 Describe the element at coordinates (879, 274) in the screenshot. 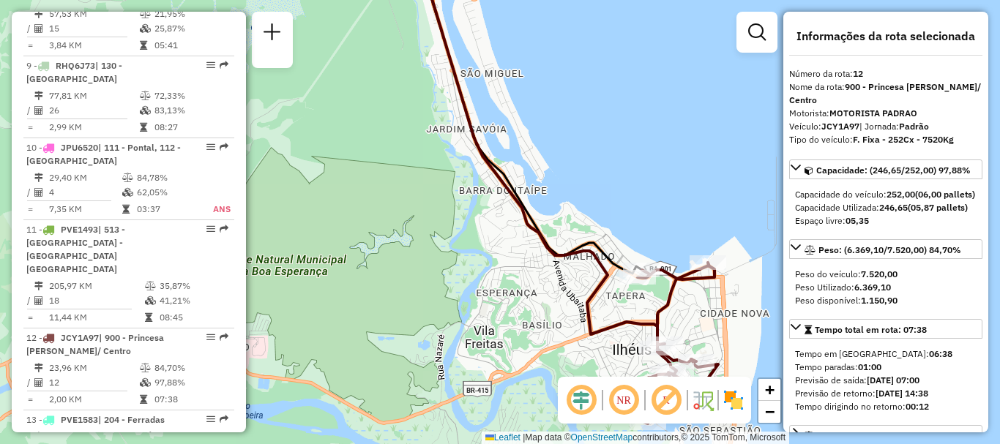

I see `strong: 7.520,00` at that location.